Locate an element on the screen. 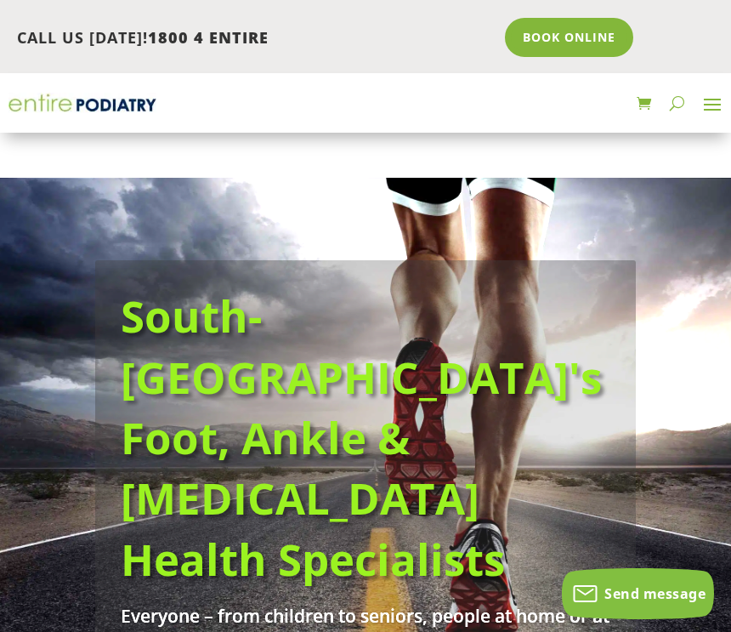 Image resolution: width=731 pixels, height=632 pixels. span: Send message is located at coordinates (655, 593).